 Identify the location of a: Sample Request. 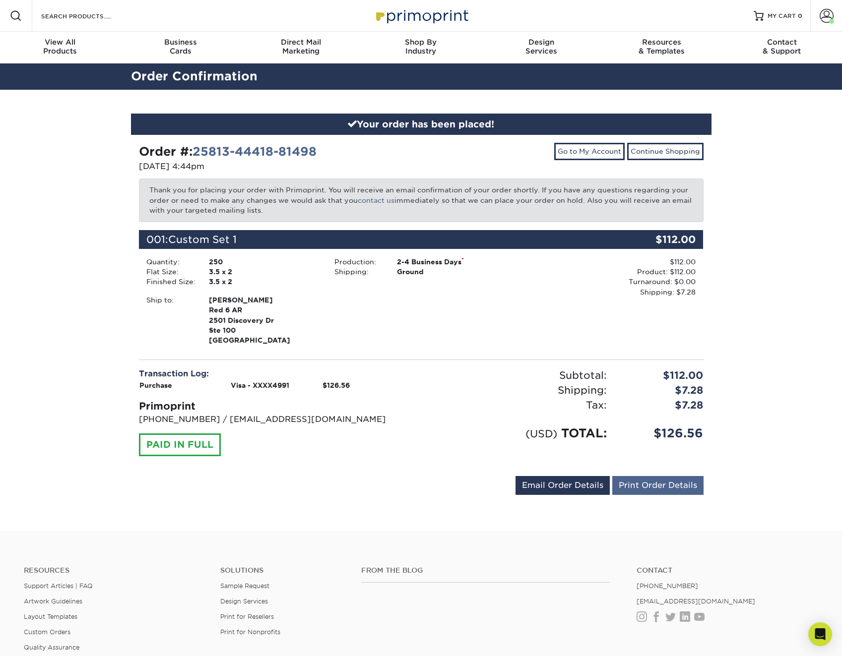
(245, 586).